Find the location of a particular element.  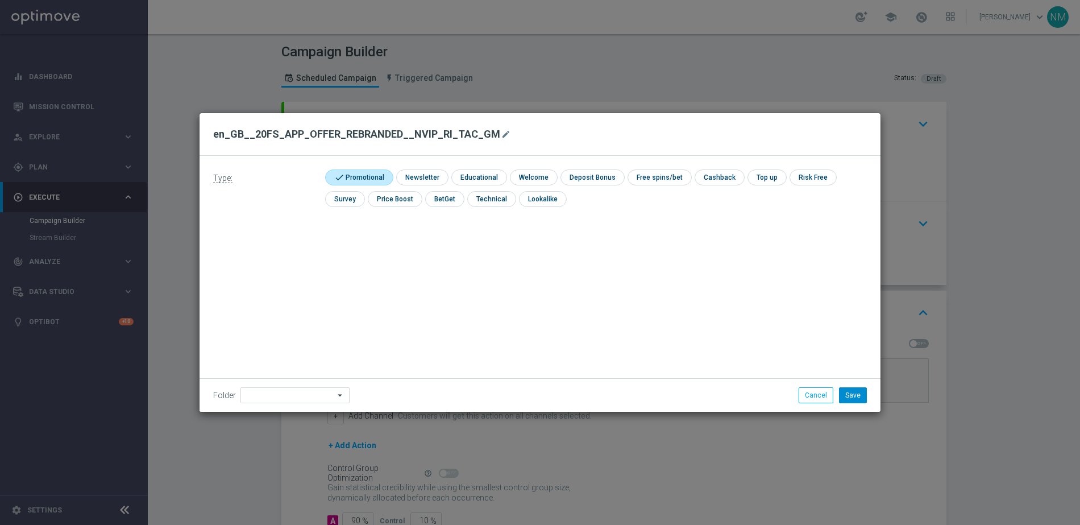

h2: en_GB__20FS_APP_OFFER_REBRANDED__NVIP_RI_TAC_GM is located at coordinates (357, 134).